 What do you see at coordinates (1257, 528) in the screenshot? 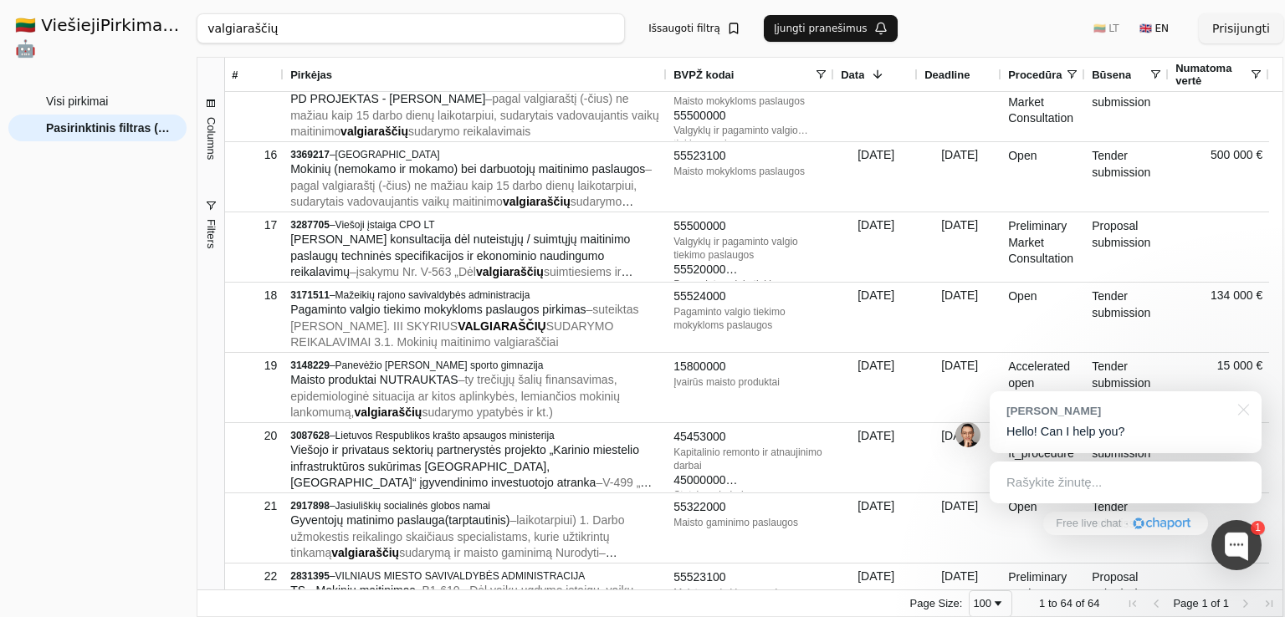
I see `div: 1` at bounding box center [1257, 528].